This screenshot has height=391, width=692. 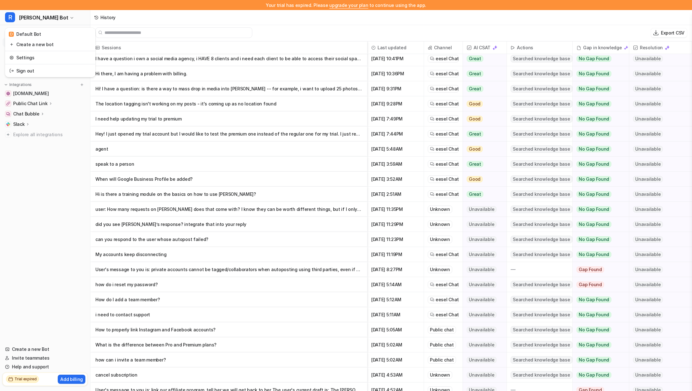 I want to click on span: D, so click(x=11, y=34).